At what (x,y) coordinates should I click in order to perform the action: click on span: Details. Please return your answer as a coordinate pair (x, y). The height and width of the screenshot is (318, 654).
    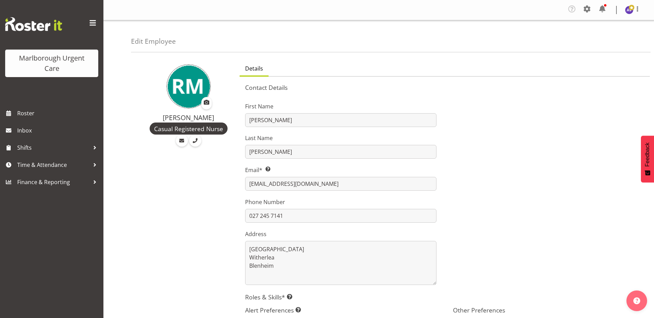
    Looking at the image, I should click on (254, 69).